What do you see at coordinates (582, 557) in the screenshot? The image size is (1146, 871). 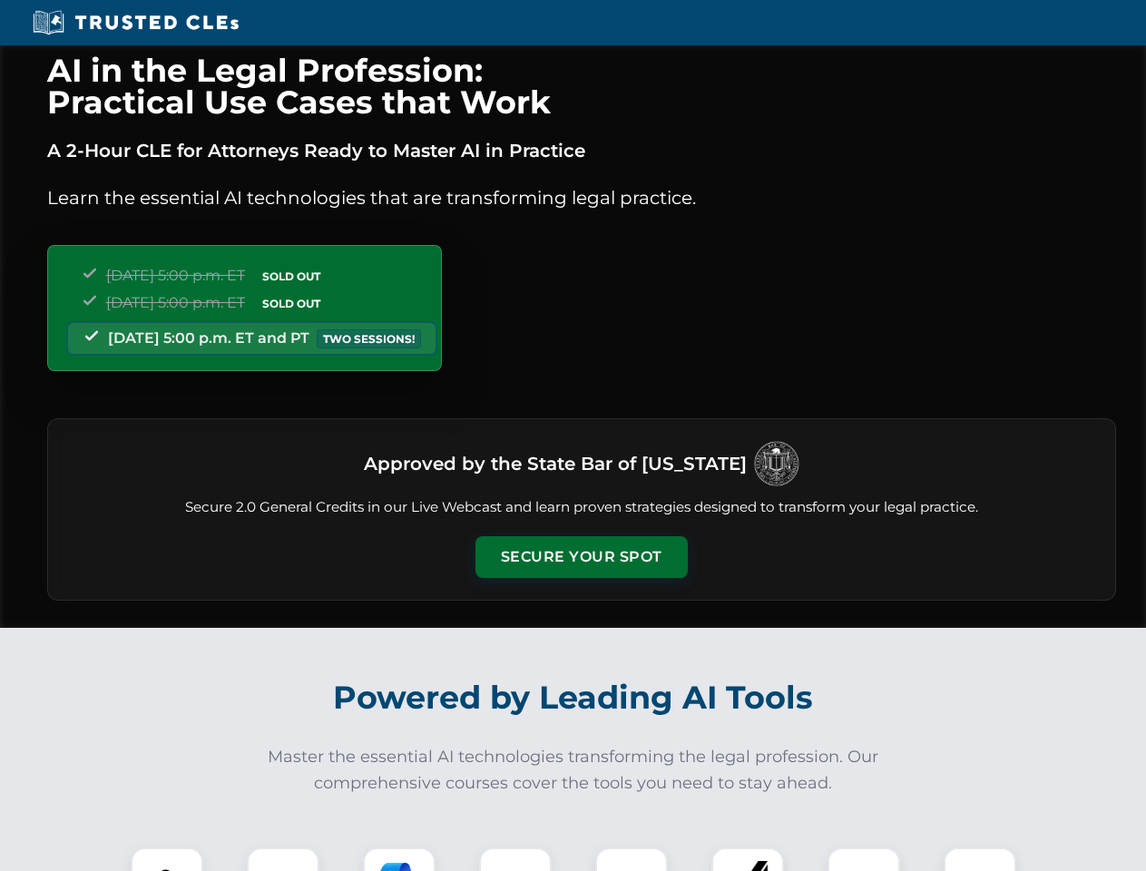 I see `button: Secure Your Spot` at bounding box center [582, 557].